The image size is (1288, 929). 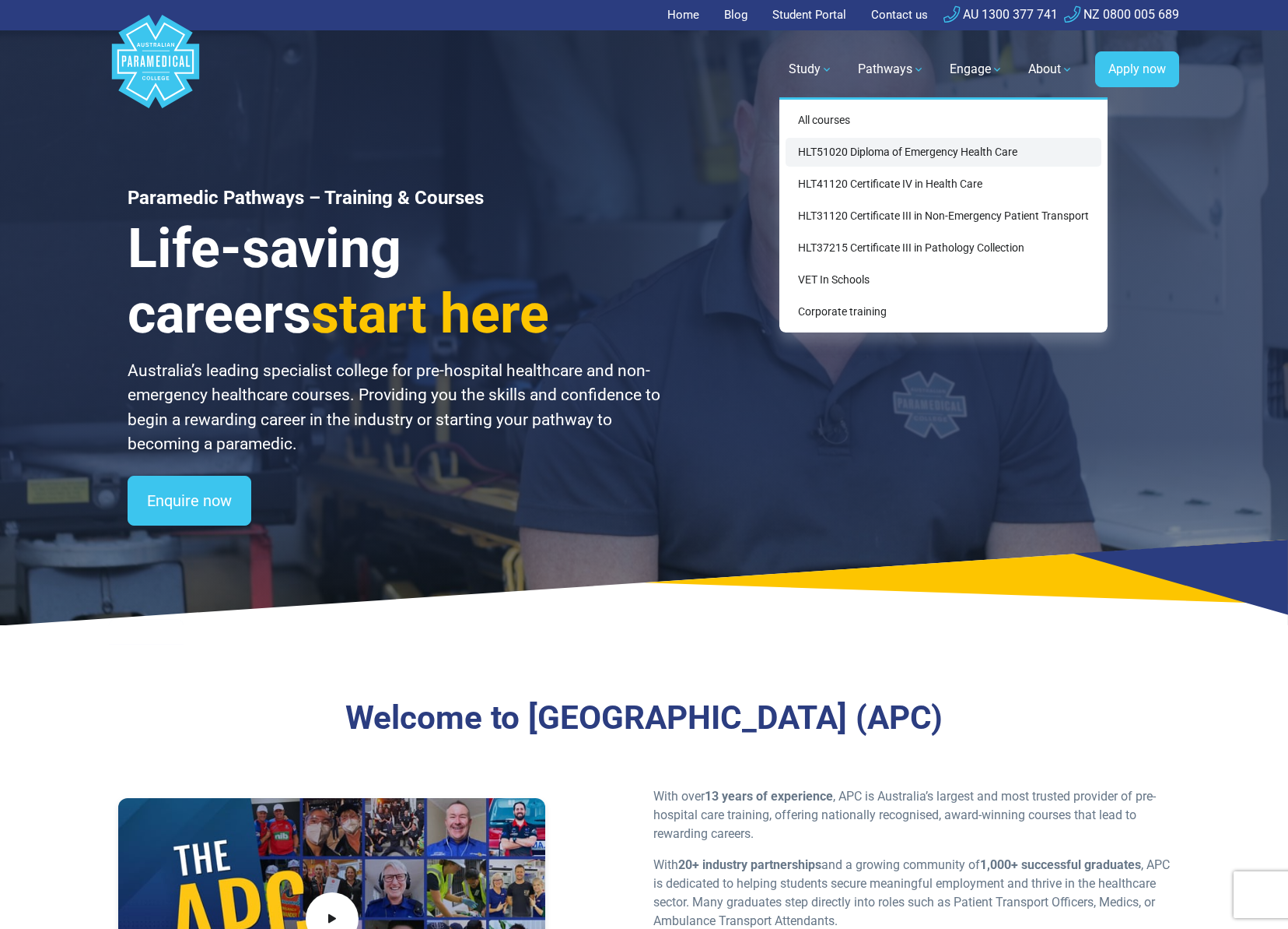 What do you see at coordinates (768, 796) in the screenshot?
I see `strong: 13 years of experience` at bounding box center [768, 796].